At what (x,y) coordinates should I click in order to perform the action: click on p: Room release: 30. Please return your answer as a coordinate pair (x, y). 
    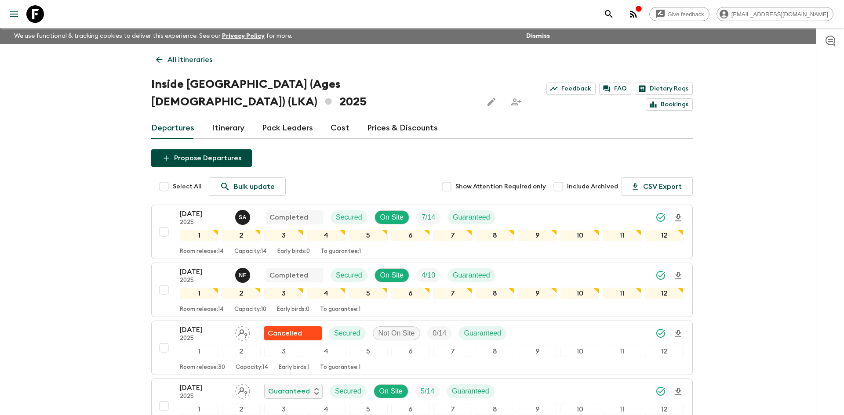
    Looking at the image, I should click on (202, 368).